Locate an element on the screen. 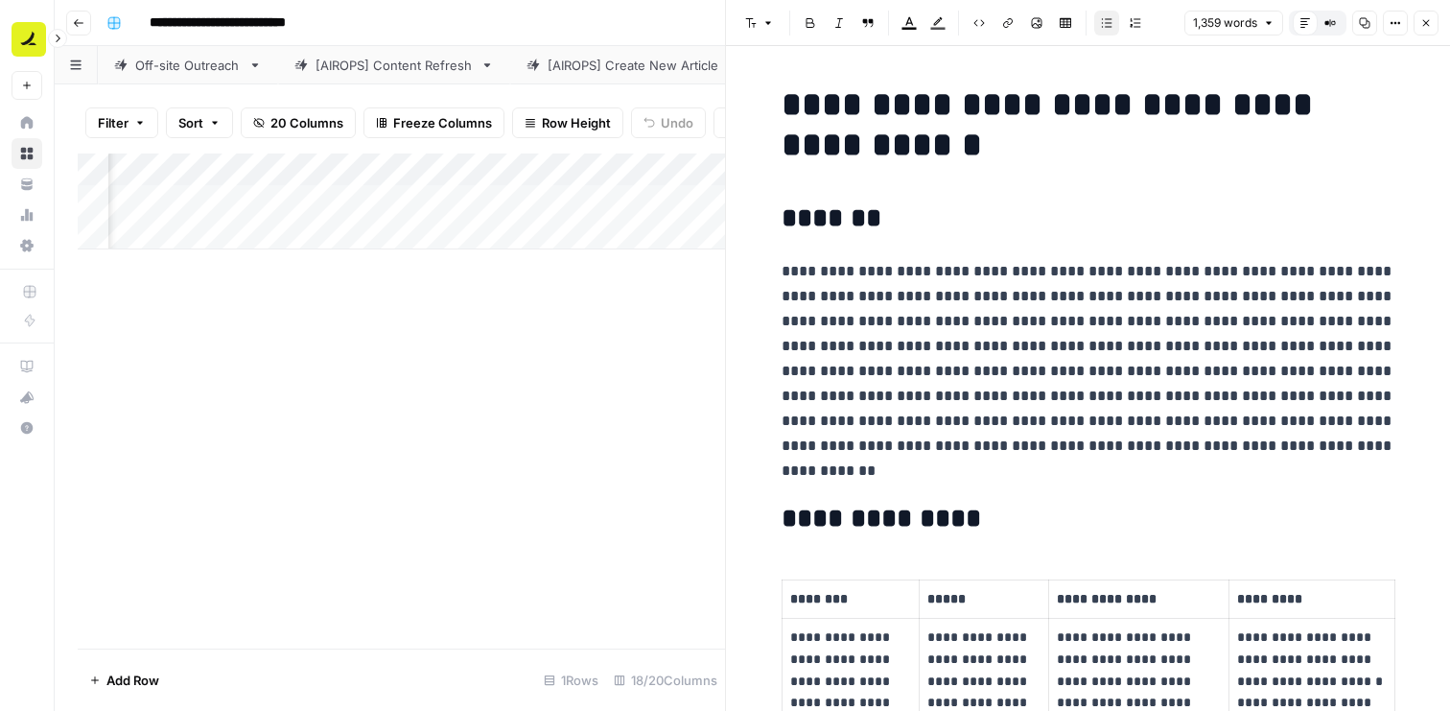  span: Filter is located at coordinates (113, 123).